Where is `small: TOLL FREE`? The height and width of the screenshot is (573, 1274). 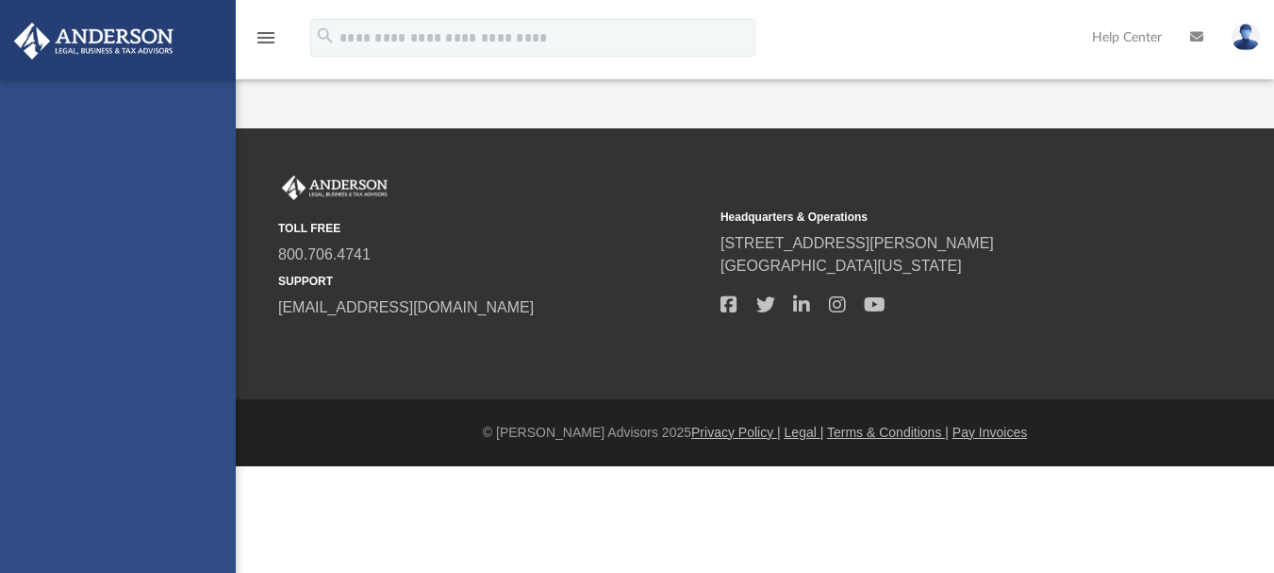 small: TOLL FREE is located at coordinates (492, 228).